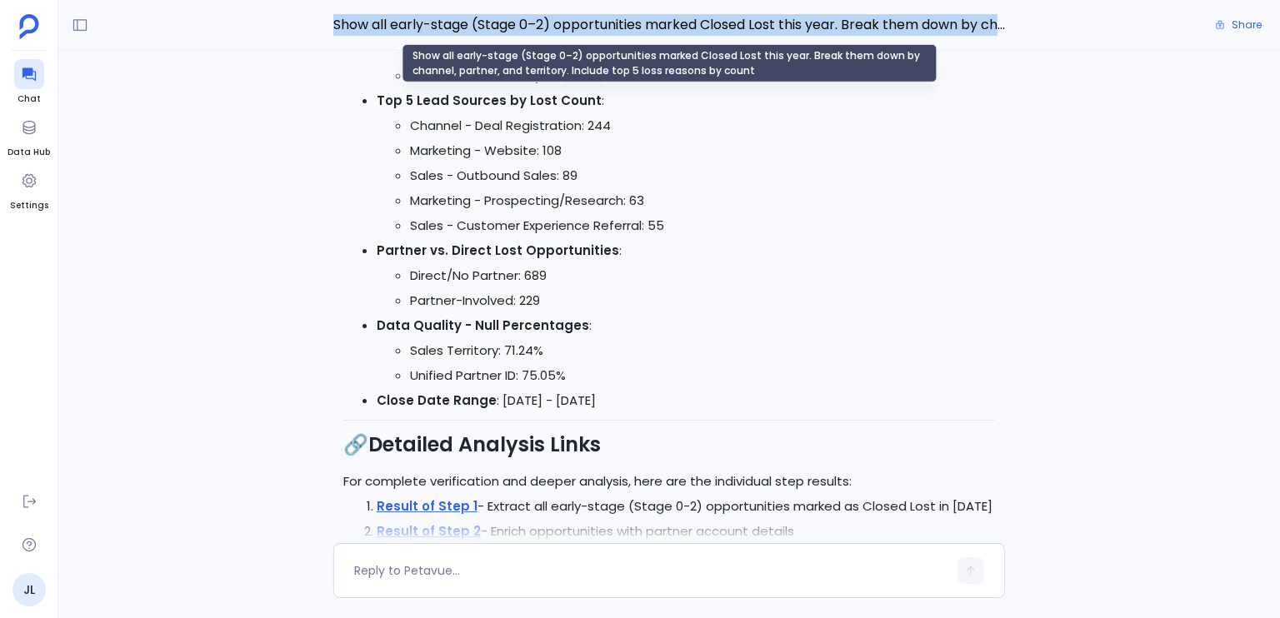 The image size is (1280, 618). I want to click on span: Share, so click(1246, 25).